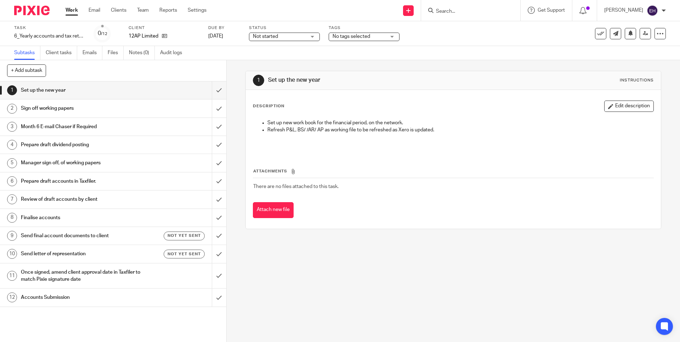  Describe the element at coordinates (82, 236) in the screenshot. I see `h1: Send final account documents to client` at that location.